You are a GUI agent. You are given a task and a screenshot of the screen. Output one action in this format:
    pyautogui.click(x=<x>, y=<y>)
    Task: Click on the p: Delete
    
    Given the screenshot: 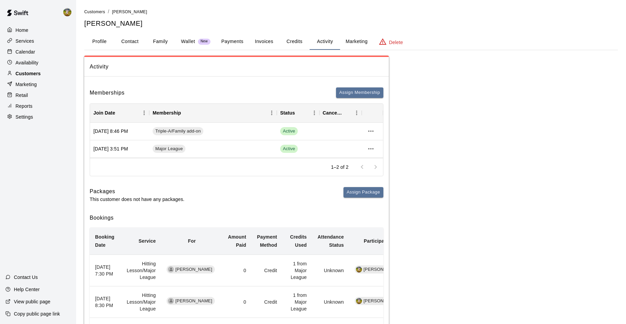 What is the action you would take?
    pyautogui.click(x=396, y=42)
    